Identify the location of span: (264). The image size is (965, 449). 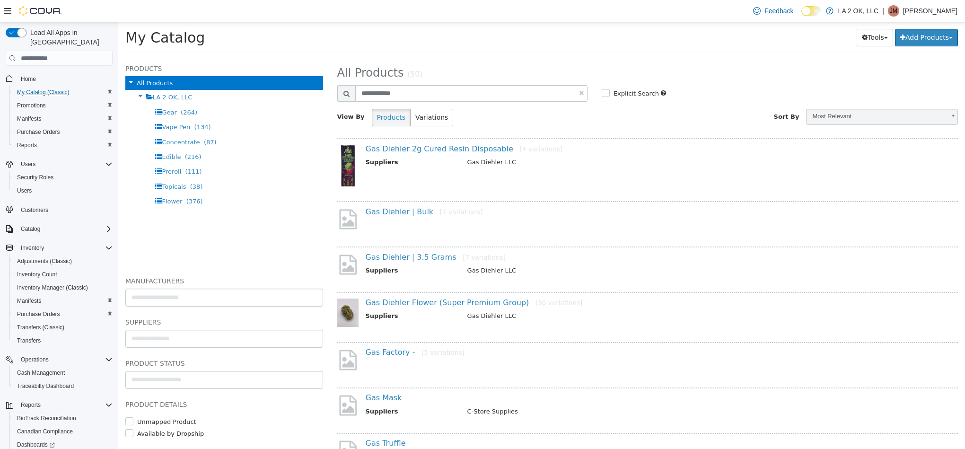
(70, 90).